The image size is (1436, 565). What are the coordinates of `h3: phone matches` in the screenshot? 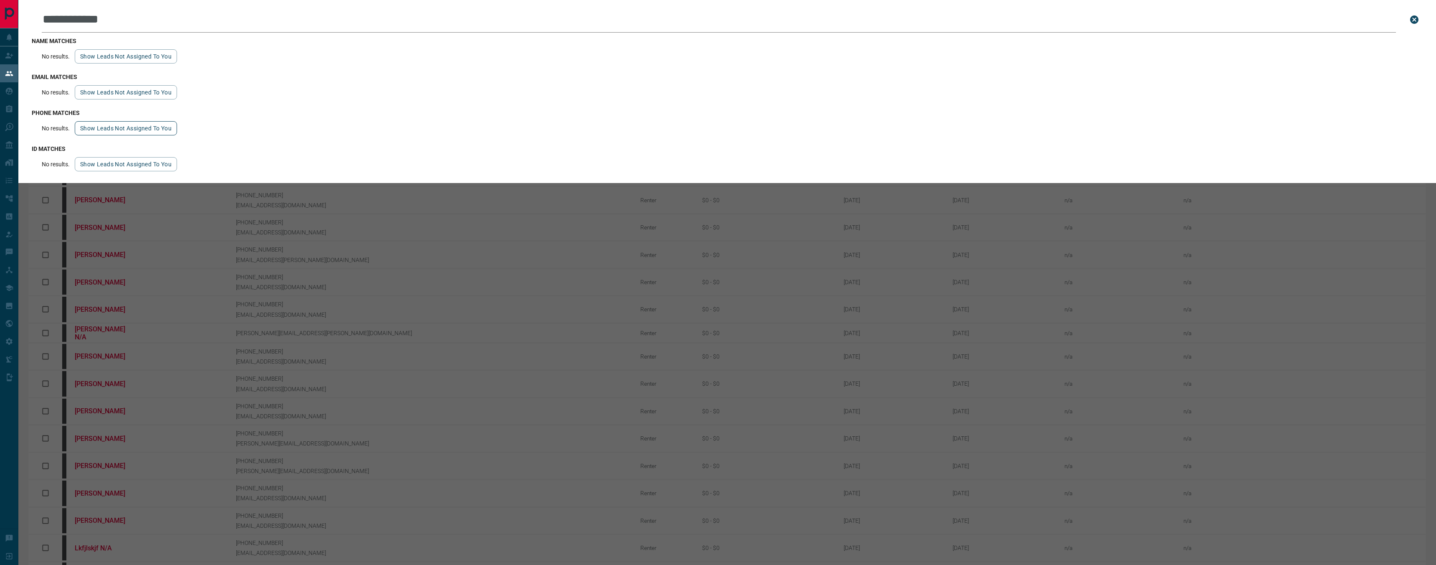 It's located at (727, 113).